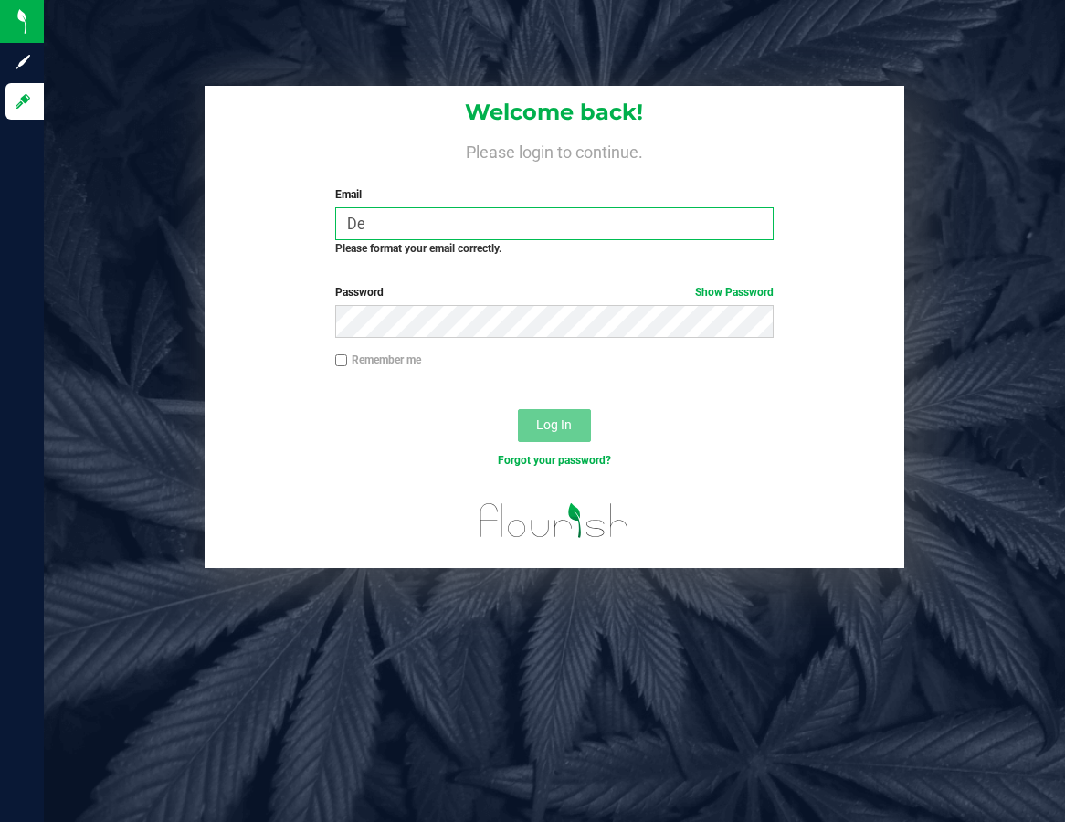 Image resolution: width=1065 pixels, height=822 pixels. I want to click on label: Remember me, so click(378, 360).